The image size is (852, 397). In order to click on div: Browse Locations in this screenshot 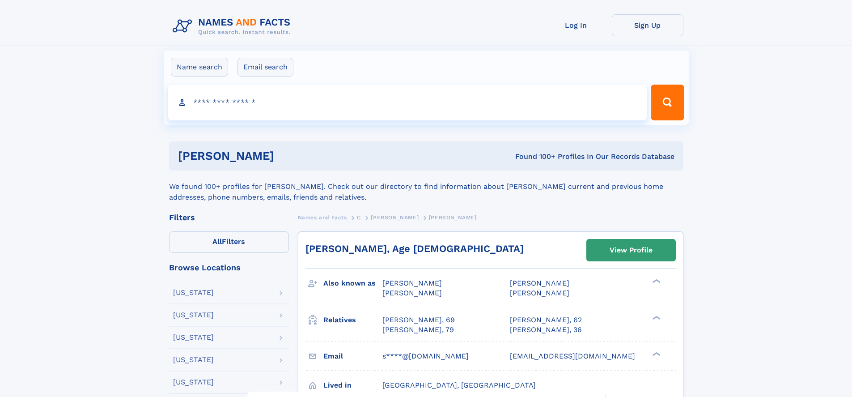, I will do `click(229, 268)`.